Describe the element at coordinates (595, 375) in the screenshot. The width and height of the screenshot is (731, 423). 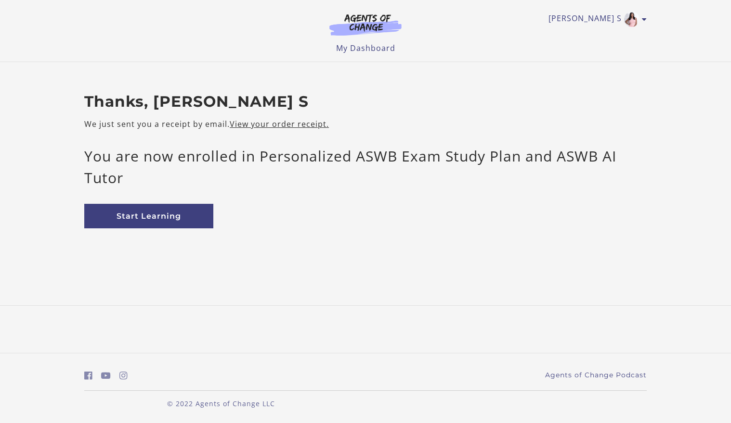
I see `a: Agents of Change Podcast` at that location.